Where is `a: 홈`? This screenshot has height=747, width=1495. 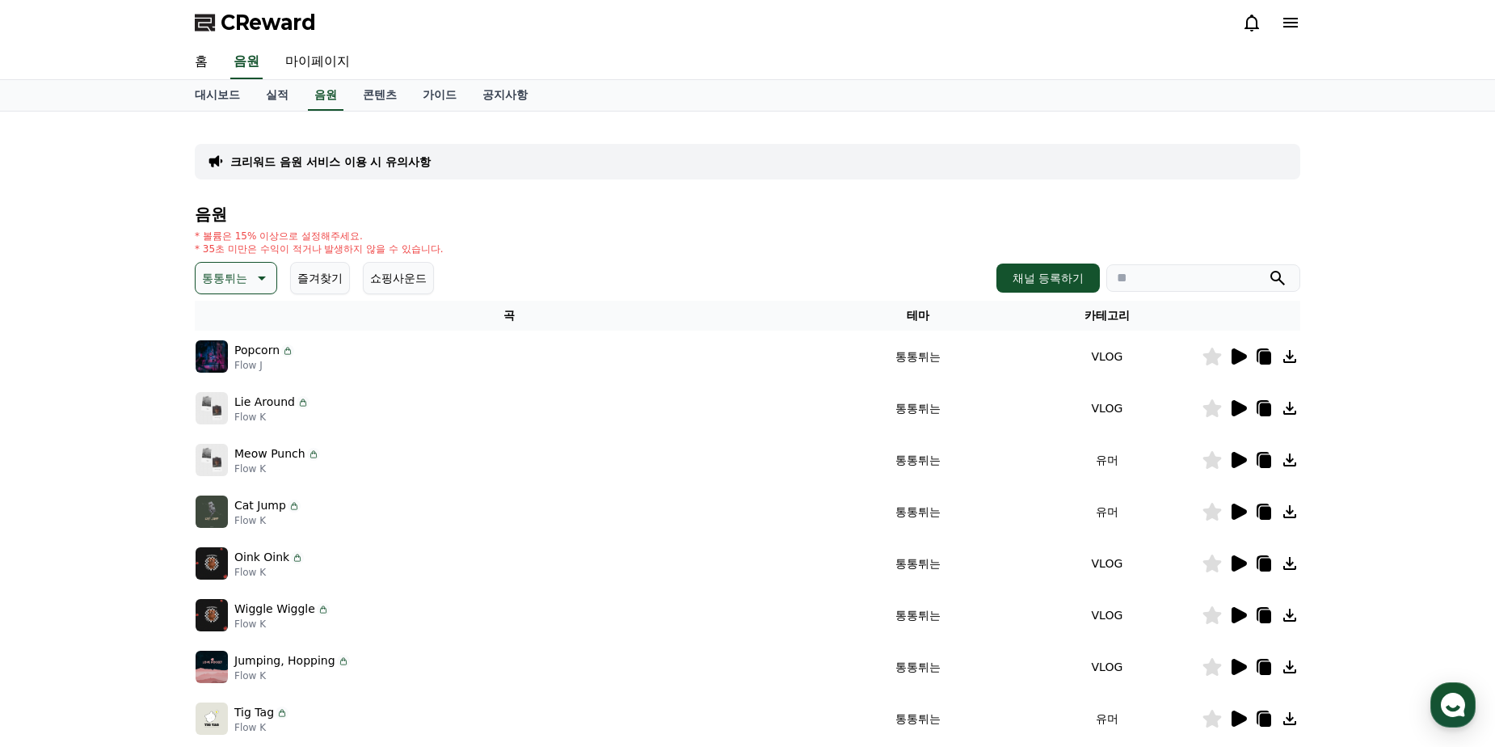 a: 홈 is located at coordinates (201, 62).